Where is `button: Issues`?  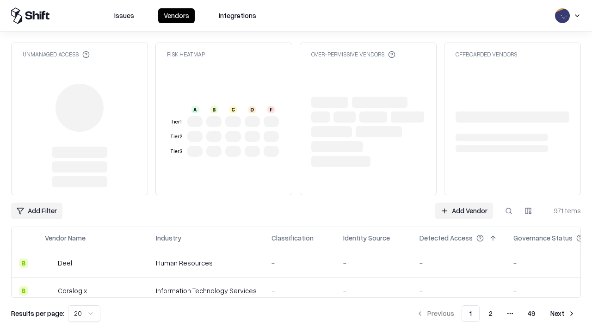
button: Issues is located at coordinates (124, 16).